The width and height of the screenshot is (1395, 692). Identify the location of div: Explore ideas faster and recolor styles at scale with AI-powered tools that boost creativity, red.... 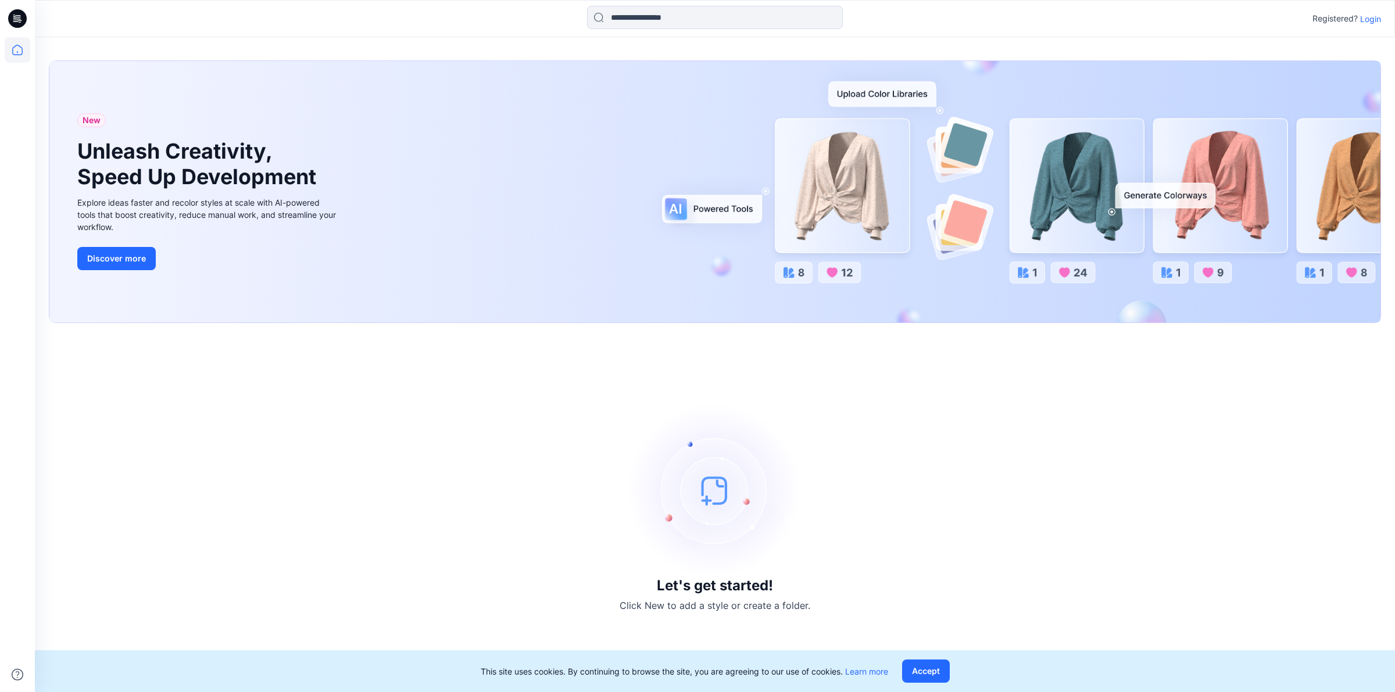
(208, 214).